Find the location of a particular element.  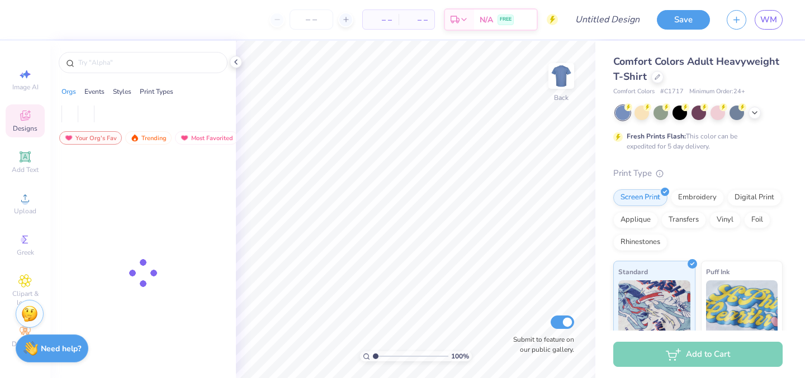

span: Clipart & logos is located at coordinates (25, 298).